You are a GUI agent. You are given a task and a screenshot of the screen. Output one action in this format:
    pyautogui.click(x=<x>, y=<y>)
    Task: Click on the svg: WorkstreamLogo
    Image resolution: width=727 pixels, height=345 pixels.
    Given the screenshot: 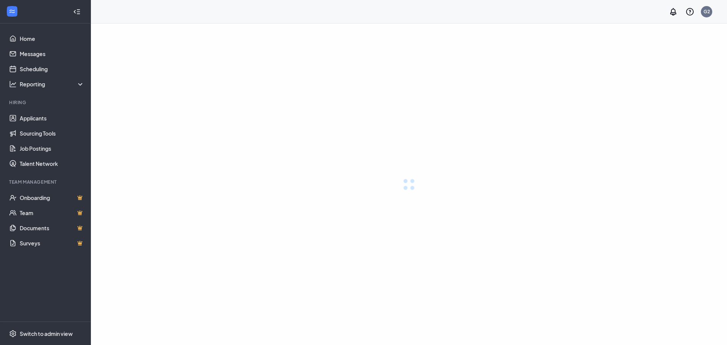 What is the action you would take?
    pyautogui.click(x=12, y=11)
    